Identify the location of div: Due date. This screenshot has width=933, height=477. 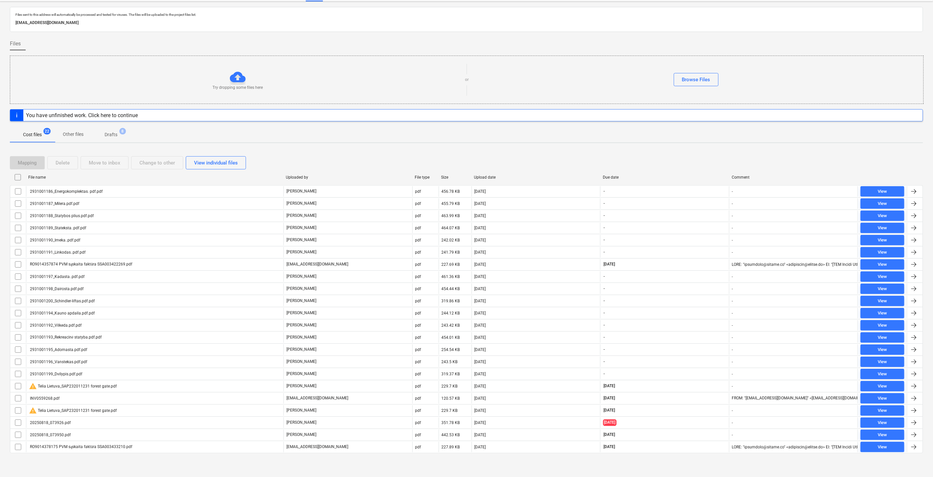
(665, 177).